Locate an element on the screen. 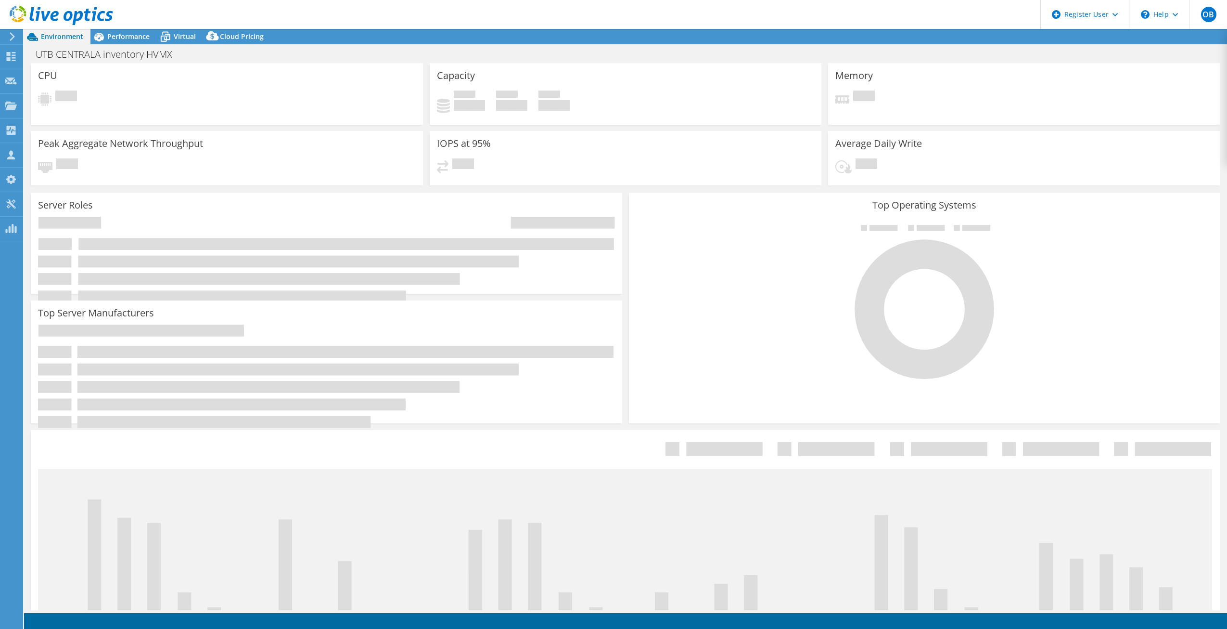  span: Performance is located at coordinates (129, 36).